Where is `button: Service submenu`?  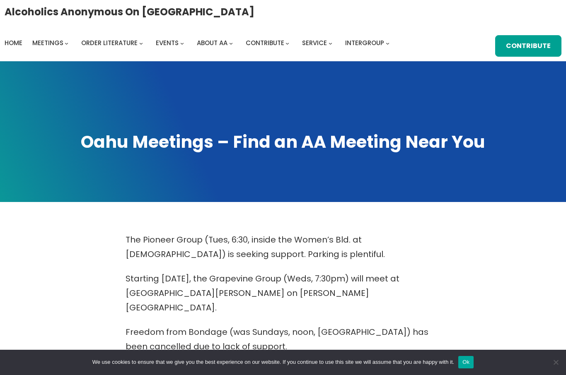 button: Service submenu is located at coordinates (330, 43).